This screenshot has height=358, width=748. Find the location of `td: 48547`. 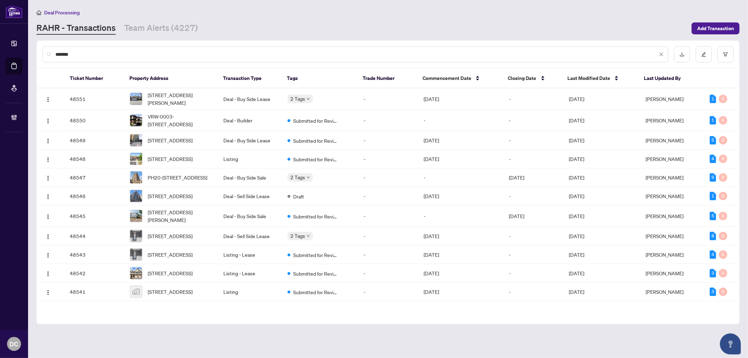

td: 48547 is located at coordinates (94, 178).